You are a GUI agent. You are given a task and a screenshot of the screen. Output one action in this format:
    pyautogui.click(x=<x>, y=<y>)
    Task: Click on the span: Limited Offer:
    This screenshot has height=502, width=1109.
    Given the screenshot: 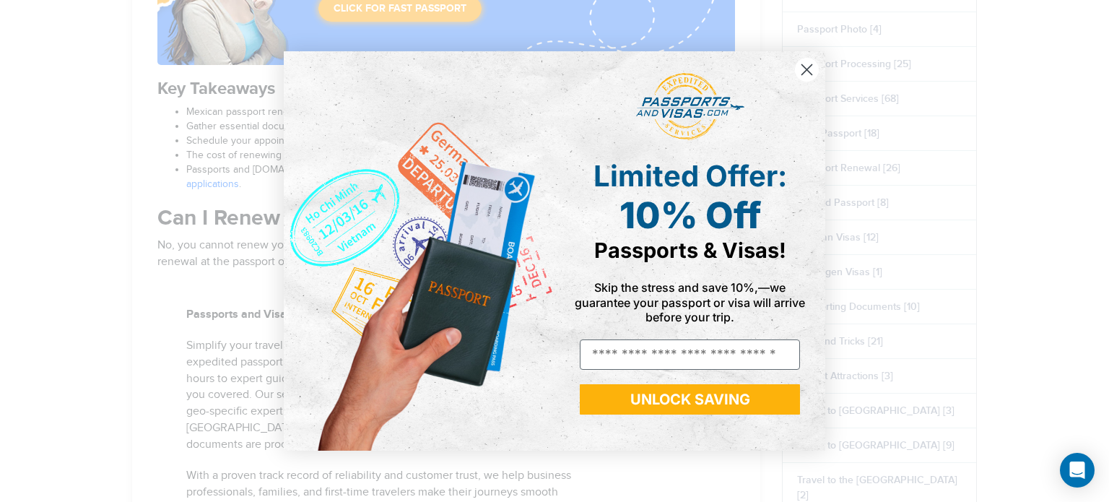 What is the action you would take?
    pyautogui.click(x=690, y=175)
    